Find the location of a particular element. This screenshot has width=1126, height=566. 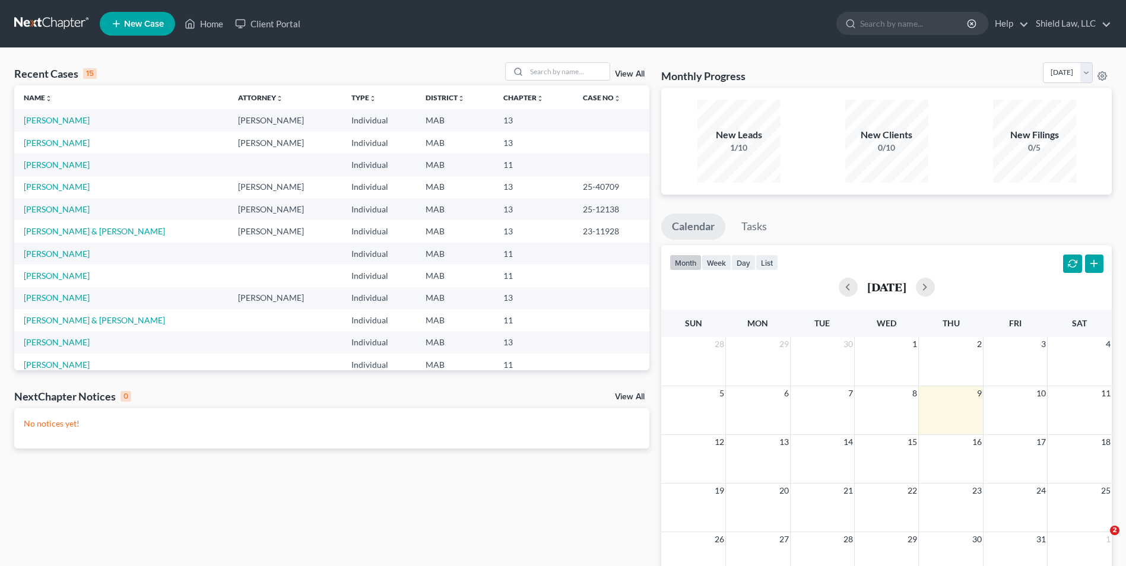

td: 11 is located at coordinates (534, 253).